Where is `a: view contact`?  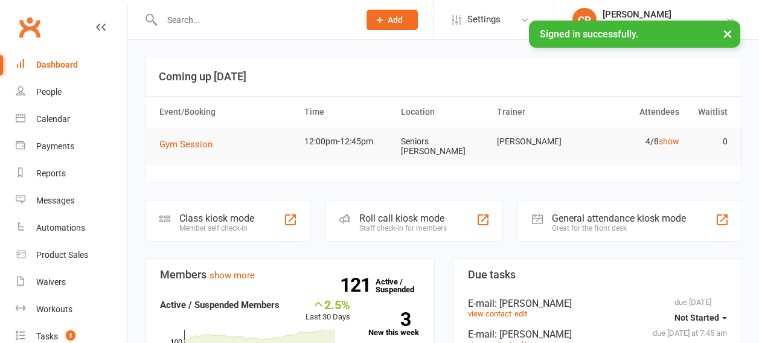
a: view contact is located at coordinates (490, 314).